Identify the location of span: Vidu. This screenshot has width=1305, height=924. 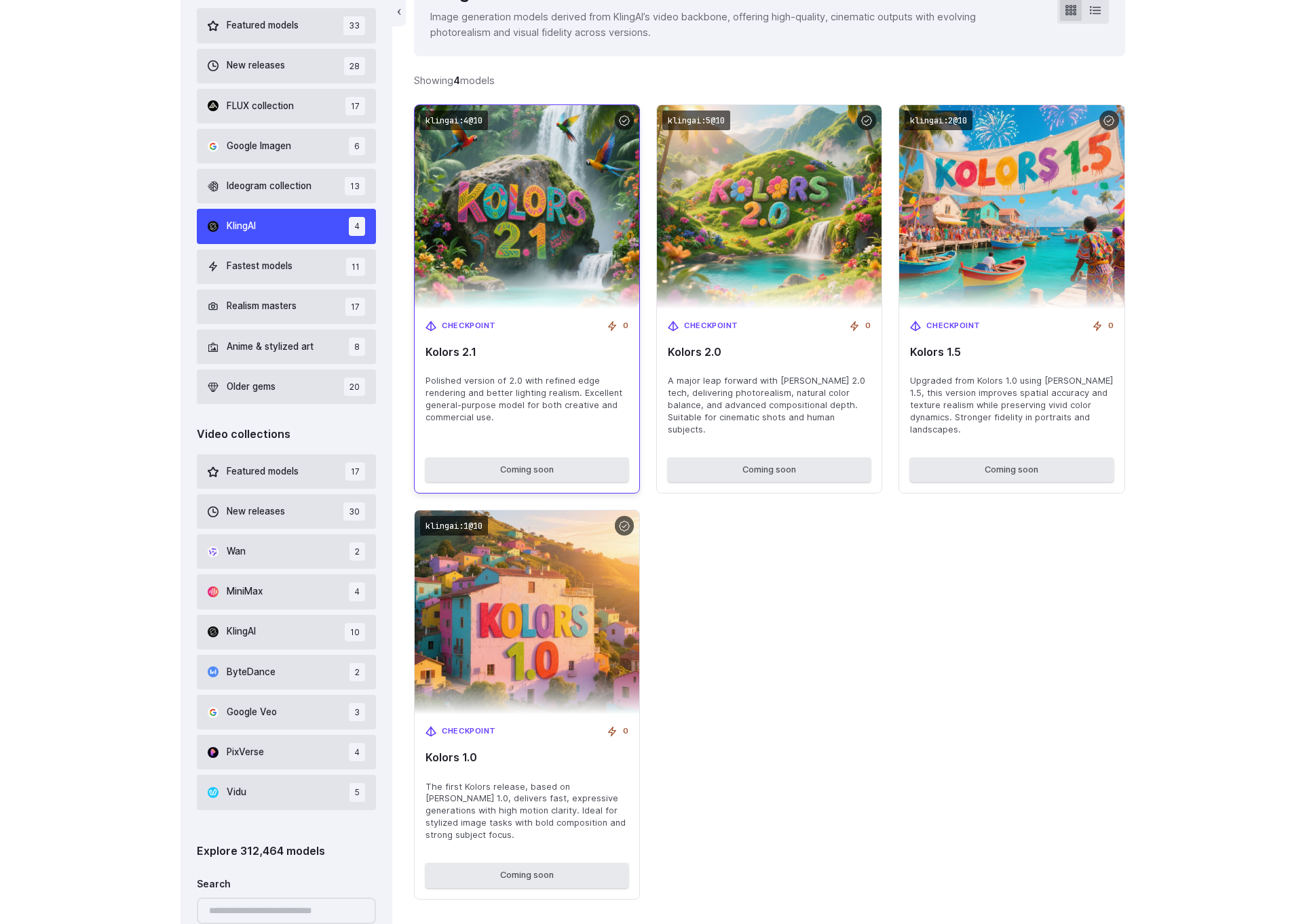
(236, 793).